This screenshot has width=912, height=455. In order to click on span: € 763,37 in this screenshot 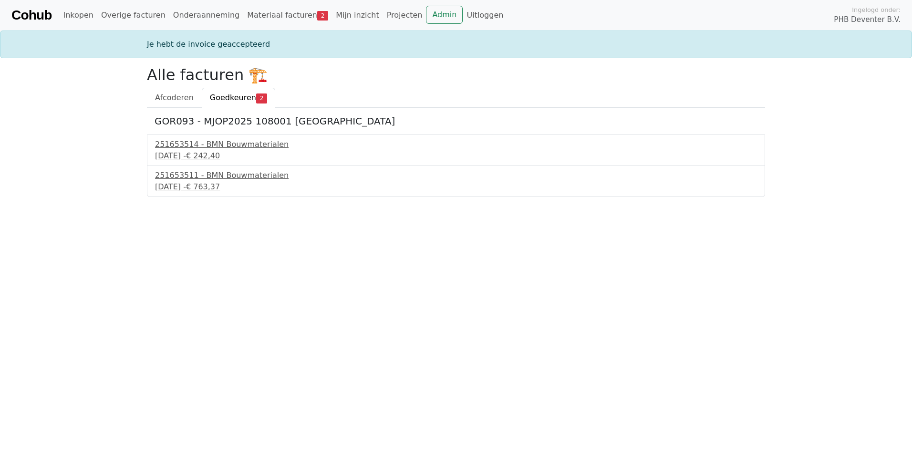, I will do `click(203, 186)`.